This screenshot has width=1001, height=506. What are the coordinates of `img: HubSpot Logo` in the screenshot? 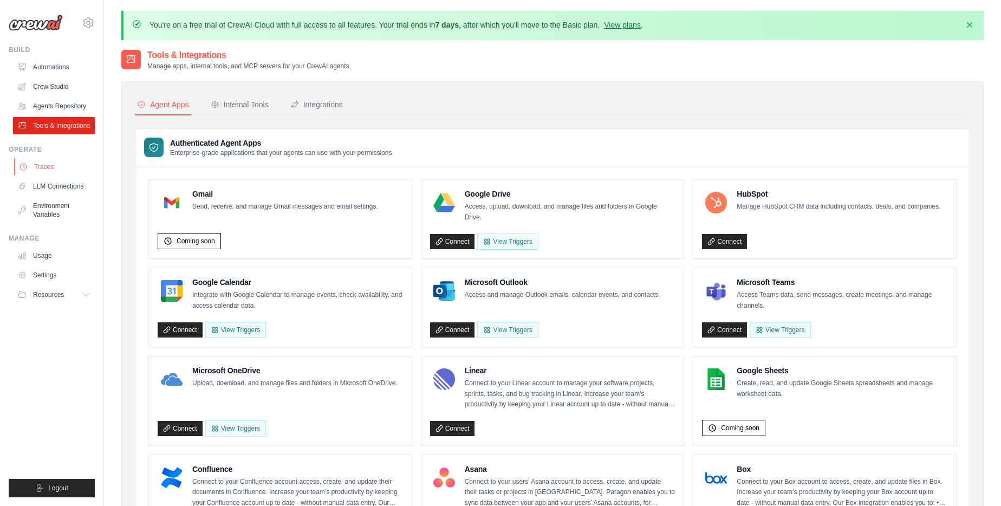 It's located at (716, 203).